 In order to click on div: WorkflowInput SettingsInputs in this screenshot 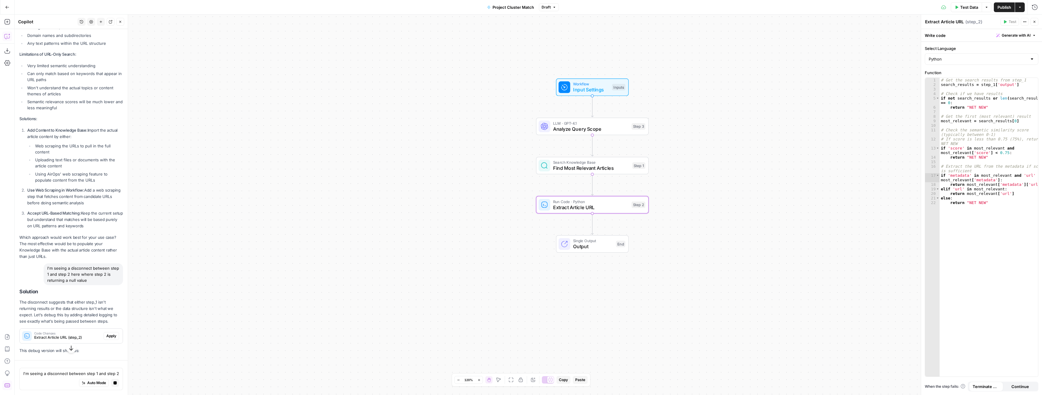, I will do `click(592, 87)`.